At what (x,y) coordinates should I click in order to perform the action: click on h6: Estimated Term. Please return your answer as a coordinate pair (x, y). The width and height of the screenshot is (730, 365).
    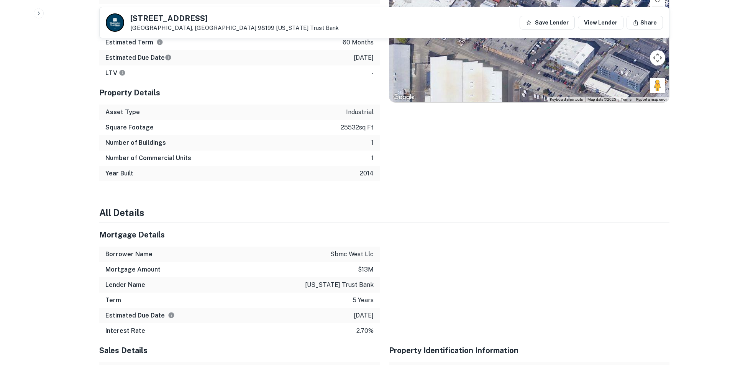
    Looking at the image, I should click on (134, 43).